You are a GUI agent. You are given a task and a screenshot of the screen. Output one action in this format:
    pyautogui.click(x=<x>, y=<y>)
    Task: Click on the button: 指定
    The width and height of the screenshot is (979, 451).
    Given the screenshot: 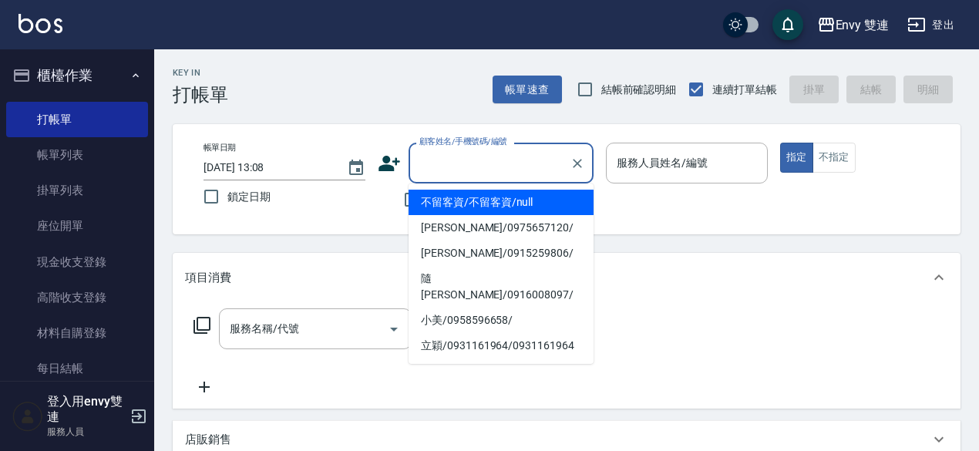 What is the action you would take?
    pyautogui.click(x=796, y=157)
    